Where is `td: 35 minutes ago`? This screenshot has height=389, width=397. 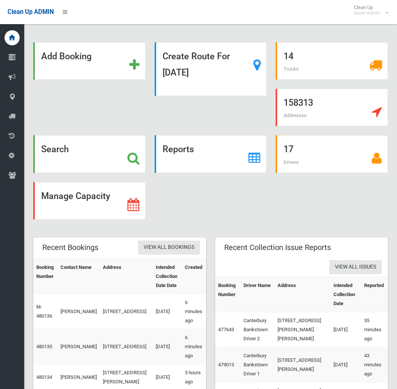
td: 35 minutes ago is located at coordinates (374, 329).